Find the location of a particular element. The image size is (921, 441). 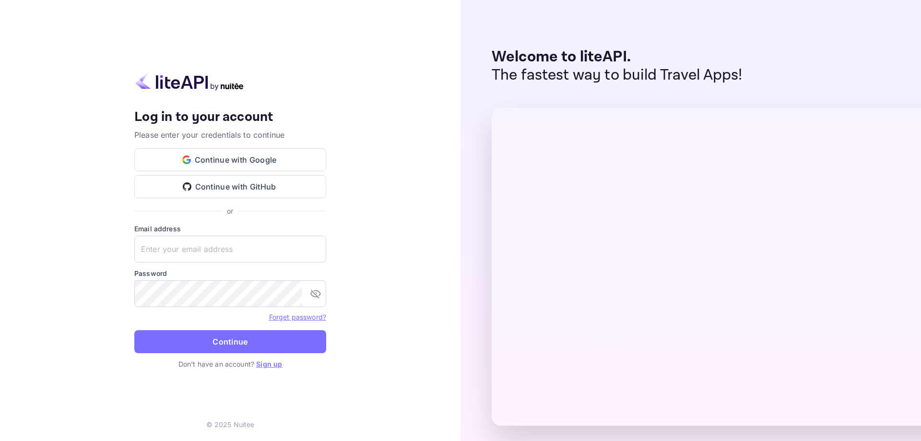

p: Welcome to liteAPI. is located at coordinates (617, 57).